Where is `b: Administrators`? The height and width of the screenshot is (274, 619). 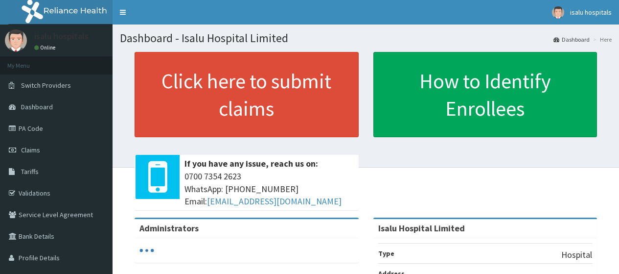
b: Administrators is located at coordinates (169, 228).